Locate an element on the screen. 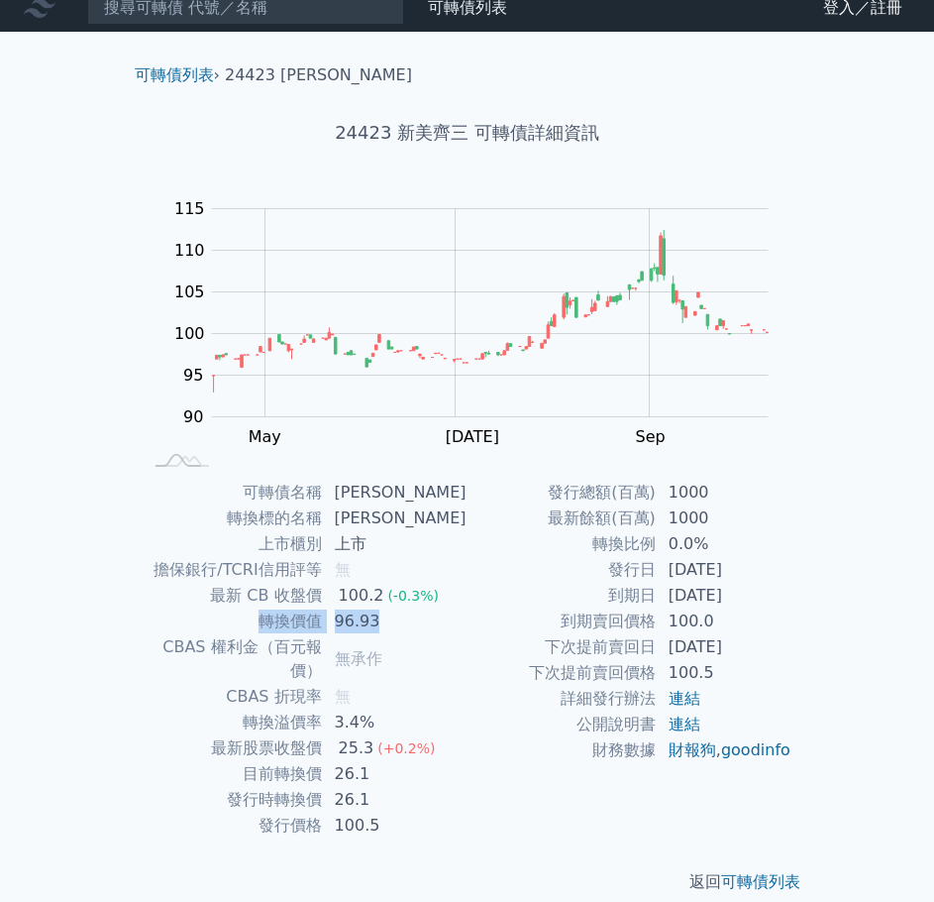  td: CBAS 折現率 is located at coordinates (233, 696).